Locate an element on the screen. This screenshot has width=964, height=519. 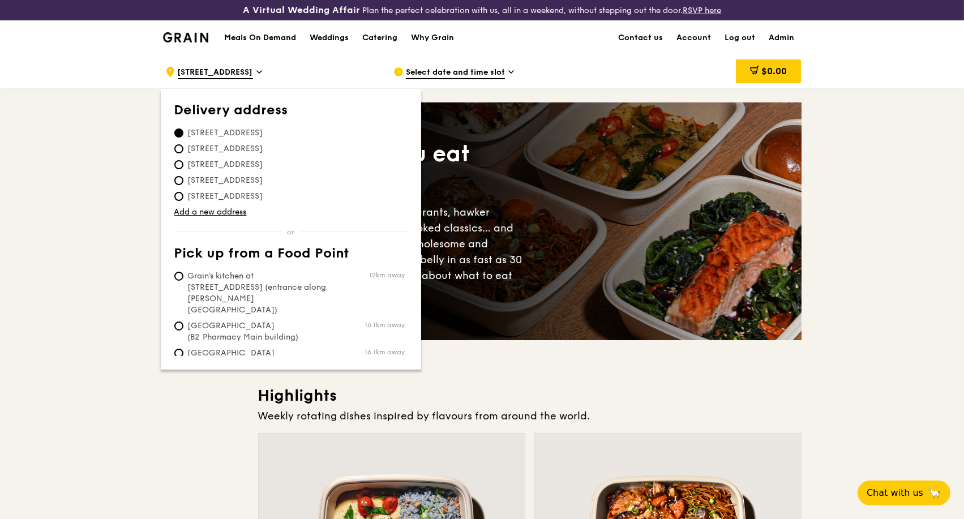
span: $0.00 is located at coordinates (774, 71).